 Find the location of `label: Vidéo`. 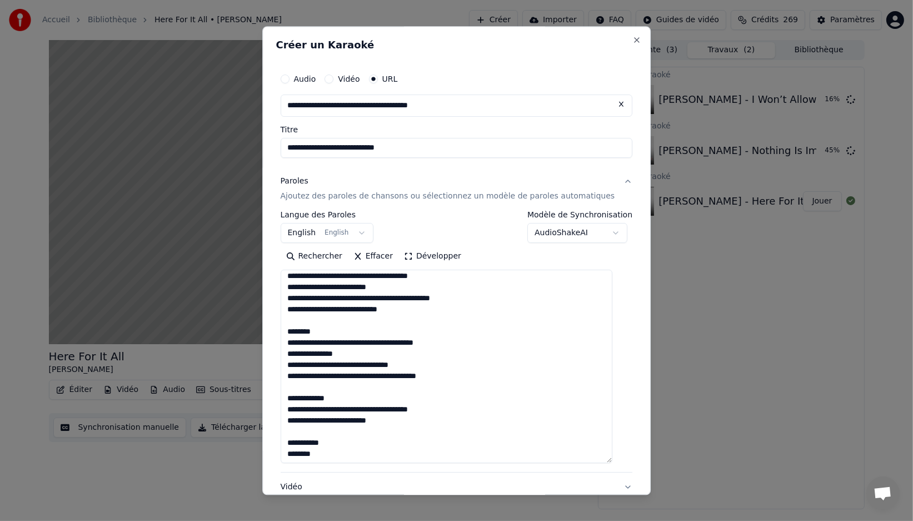

label: Vidéo is located at coordinates (348, 79).